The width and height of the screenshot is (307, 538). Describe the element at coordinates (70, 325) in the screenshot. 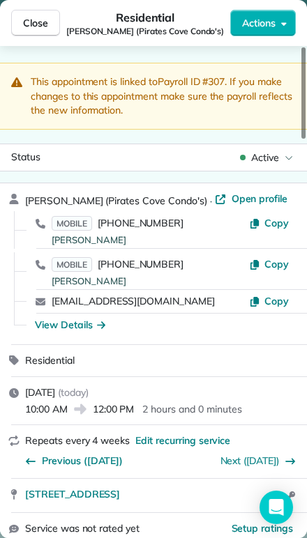

I see `div: View Details` at that location.